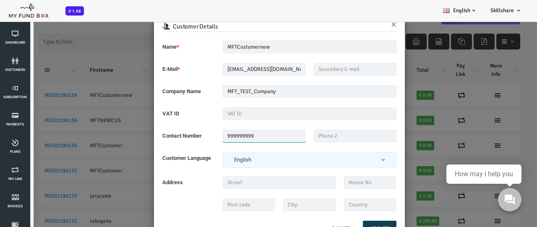 The width and height of the screenshot is (537, 227). Describe the element at coordinates (167, 114) in the screenshot. I see `label: VAT ID` at that location.